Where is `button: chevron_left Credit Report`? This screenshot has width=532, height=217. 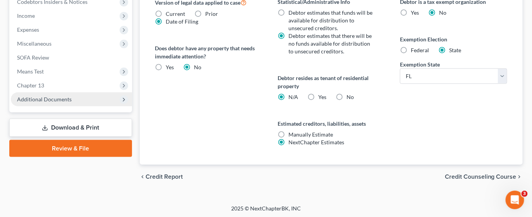 button: chevron_left Credit Report is located at coordinates (161, 177).